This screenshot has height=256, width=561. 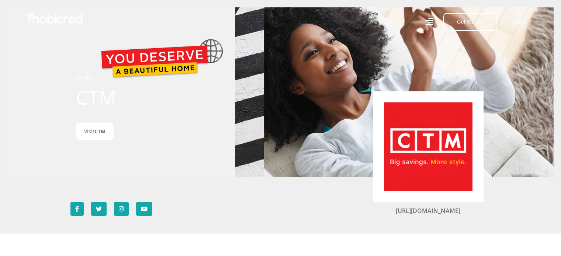 What do you see at coordinates (55, 18) in the screenshot?
I see `img: Mobicred` at bounding box center [55, 18].